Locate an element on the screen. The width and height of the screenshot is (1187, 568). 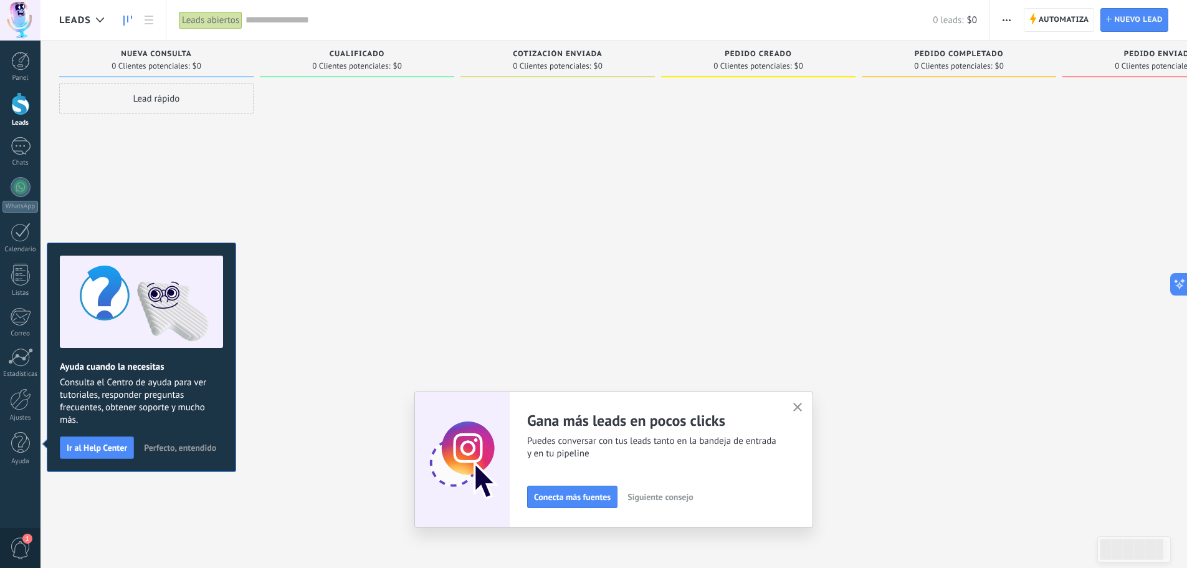
span: Ir al Help Center is located at coordinates (97, 447).